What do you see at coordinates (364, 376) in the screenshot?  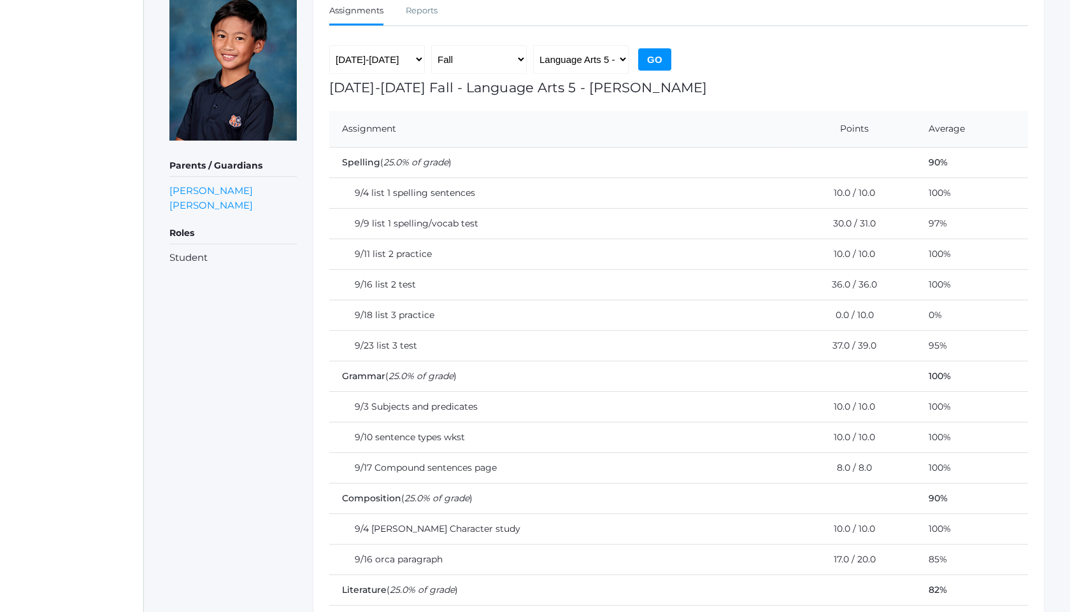 I see `span: Grammar` at bounding box center [364, 376].